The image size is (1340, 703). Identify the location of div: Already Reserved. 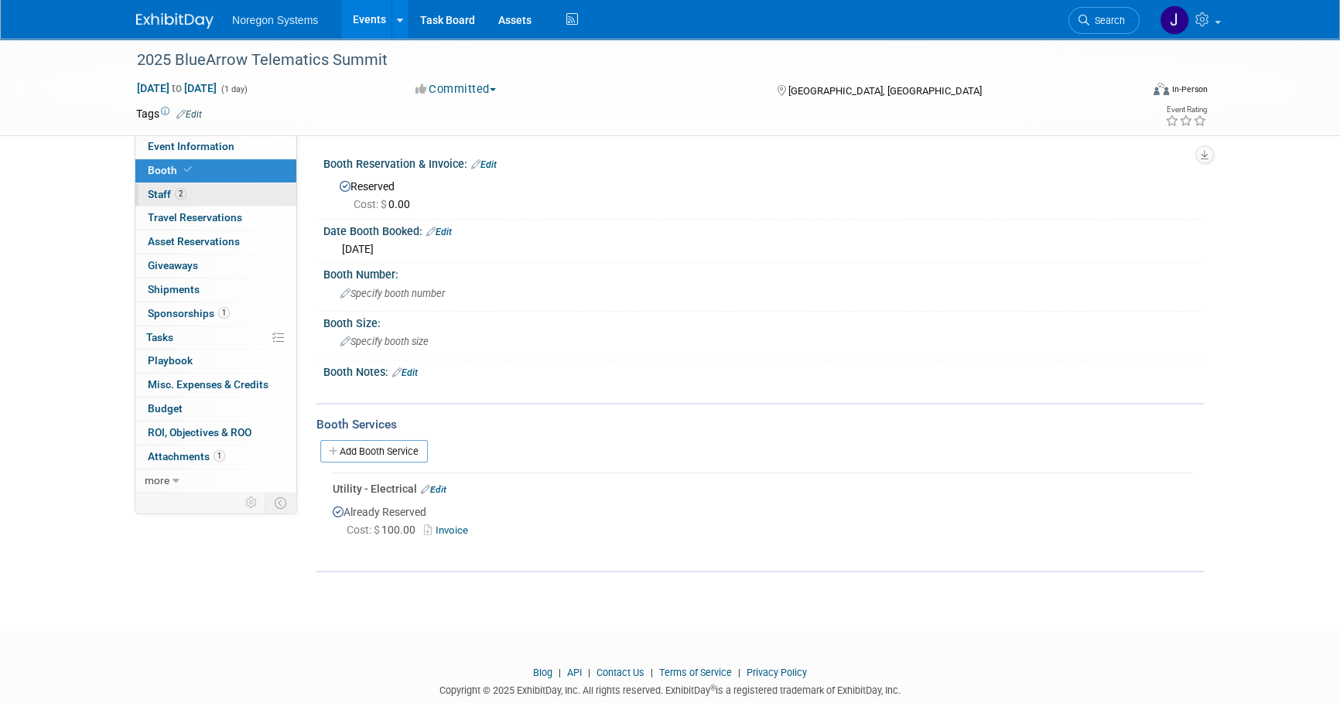
(762, 525).